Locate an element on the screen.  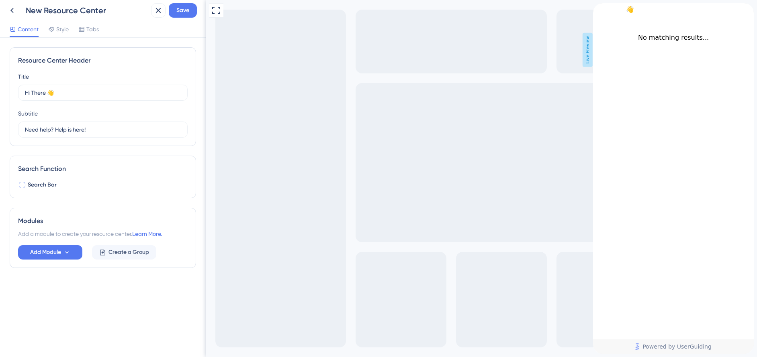
a: Learn More. is located at coordinates (147, 234).